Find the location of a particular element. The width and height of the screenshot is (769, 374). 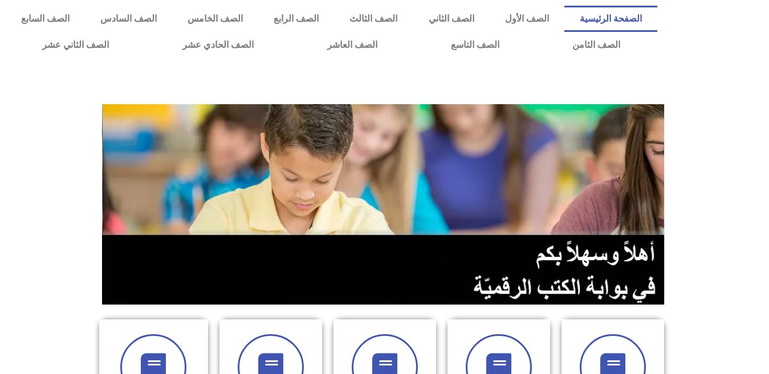

a: الصفحة الرئيسية is located at coordinates (610, 19).